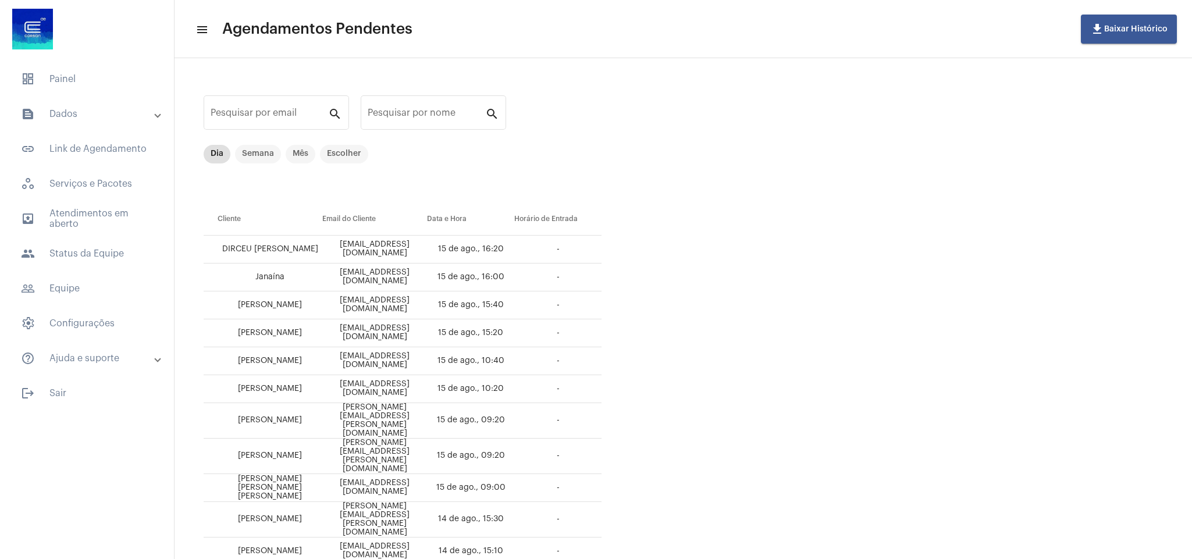 This screenshot has width=1192, height=559. I want to click on span: Atendimentos em aberto, so click(87, 219).